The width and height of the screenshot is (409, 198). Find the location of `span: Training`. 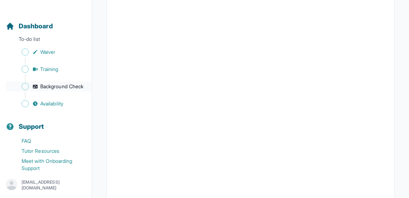

span: Training is located at coordinates (49, 69).